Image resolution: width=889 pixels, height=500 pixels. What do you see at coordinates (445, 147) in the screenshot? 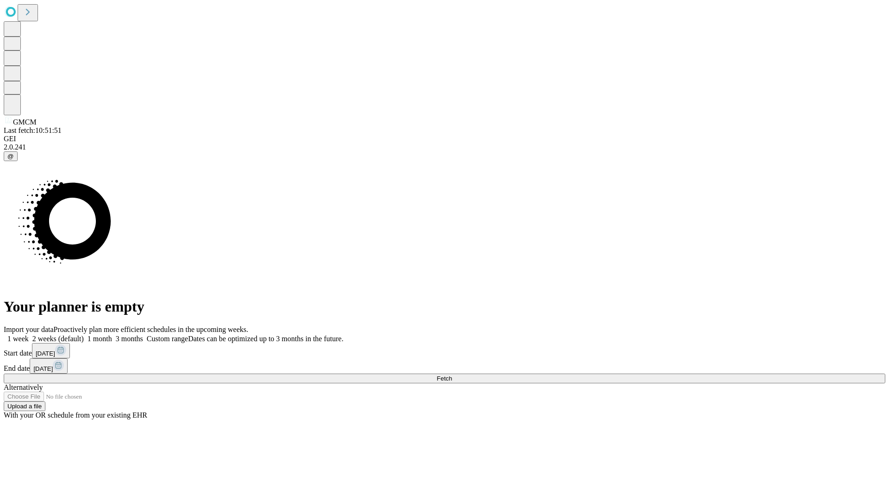
I see `div: 2.0.241` at bounding box center [445, 147].